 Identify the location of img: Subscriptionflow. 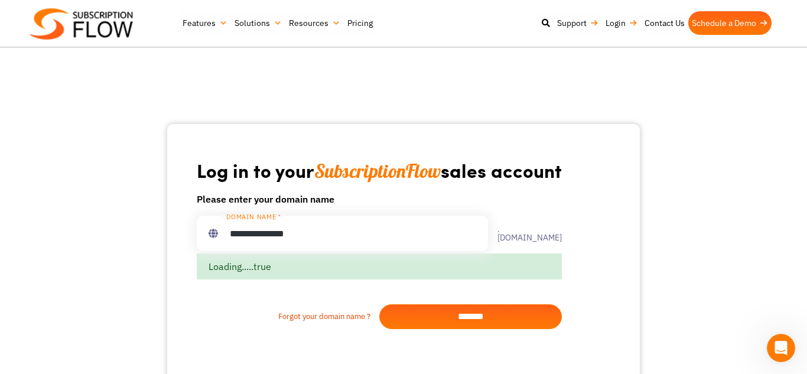
(81, 24).